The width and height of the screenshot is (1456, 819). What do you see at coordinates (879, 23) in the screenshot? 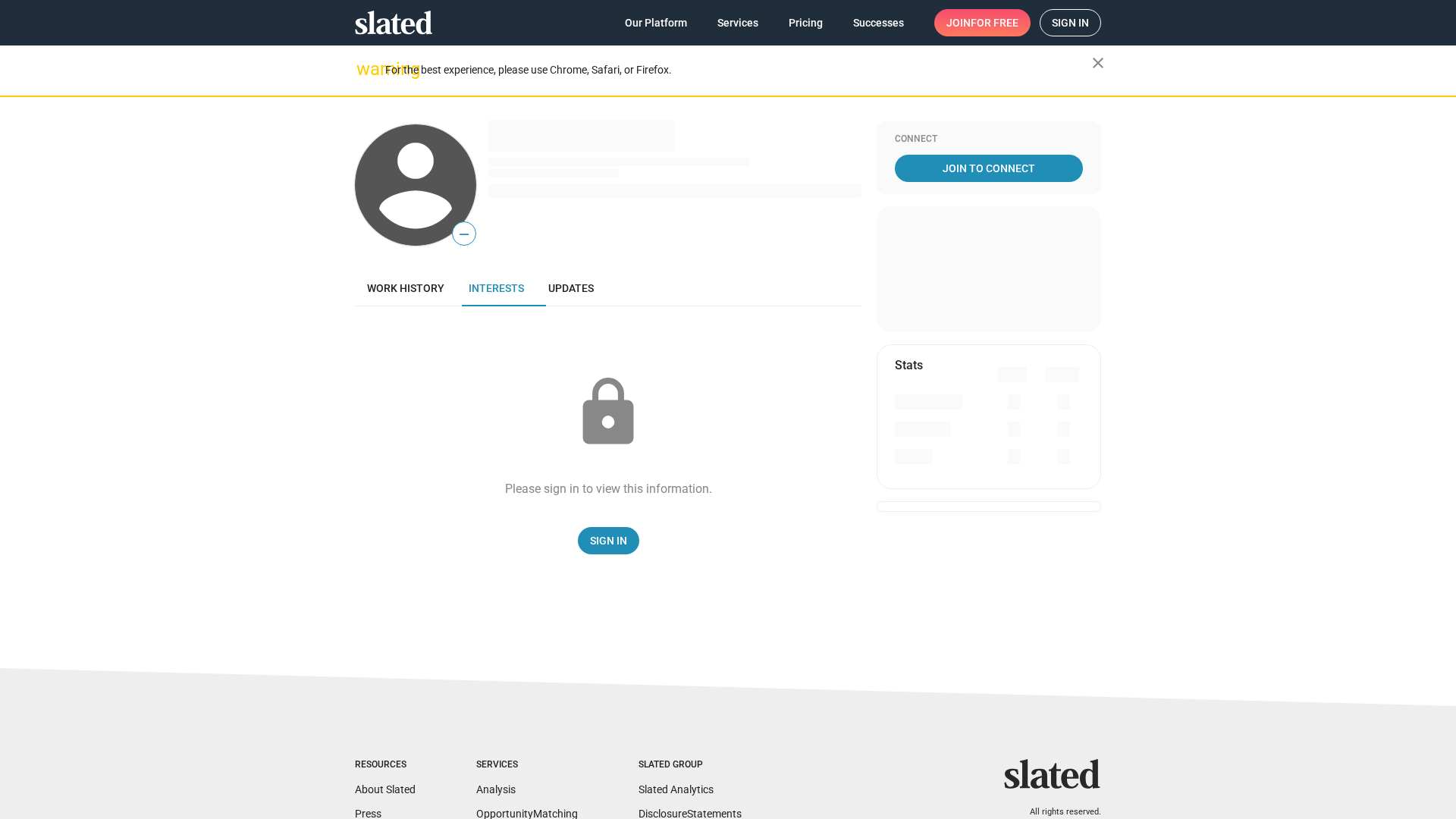
I see `a: Successes` at bounding box center [879, 23].